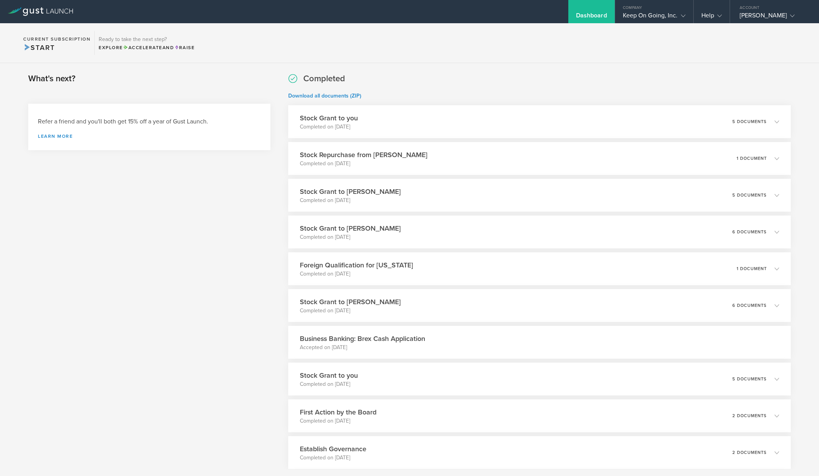 The image size is (819, 476). Describe the element at coordinates (363, 339) in the screenshot. I see `h3: Business Banking: Brex Cash Application` at that location.